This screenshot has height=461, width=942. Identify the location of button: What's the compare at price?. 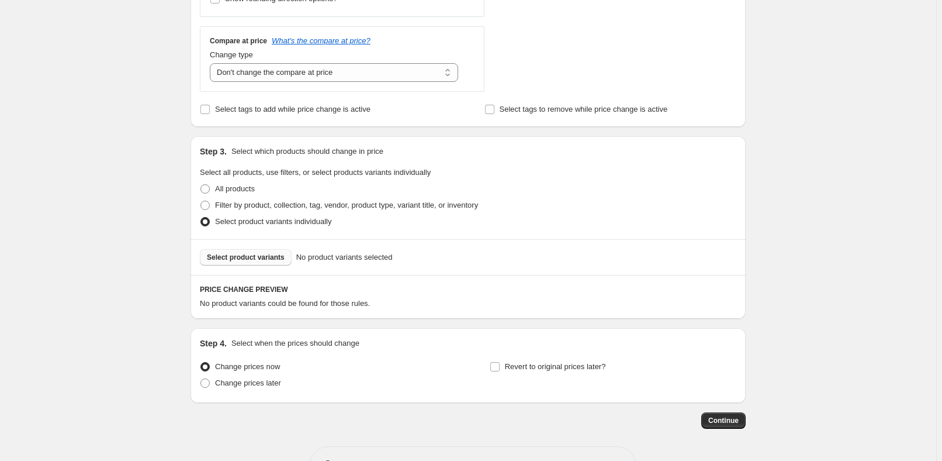
(321, 40).